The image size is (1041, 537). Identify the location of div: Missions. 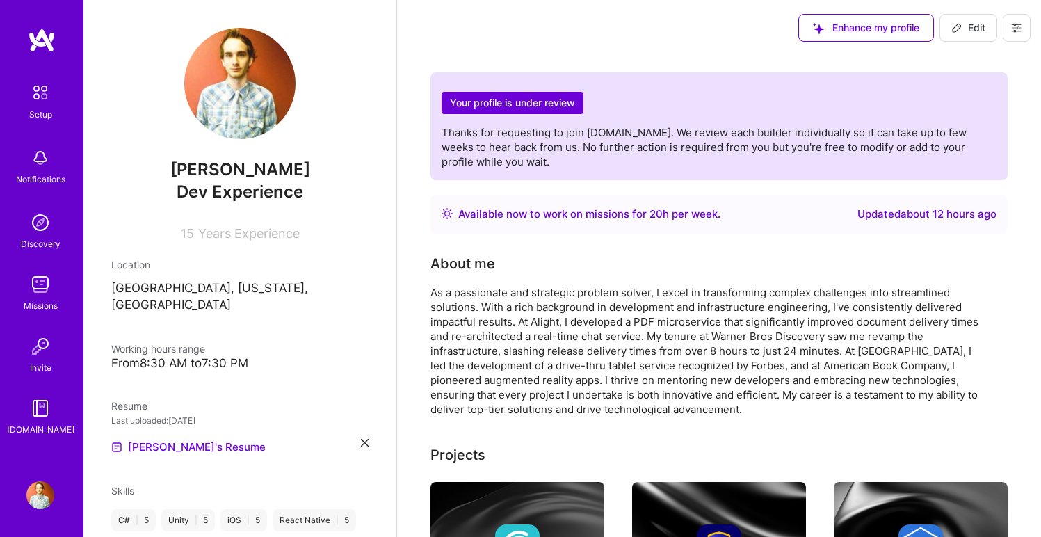
(40, 305).